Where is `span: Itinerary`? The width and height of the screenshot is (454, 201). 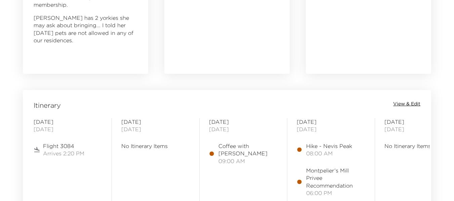
span: Itinerary is located at coordinates (47, 105).